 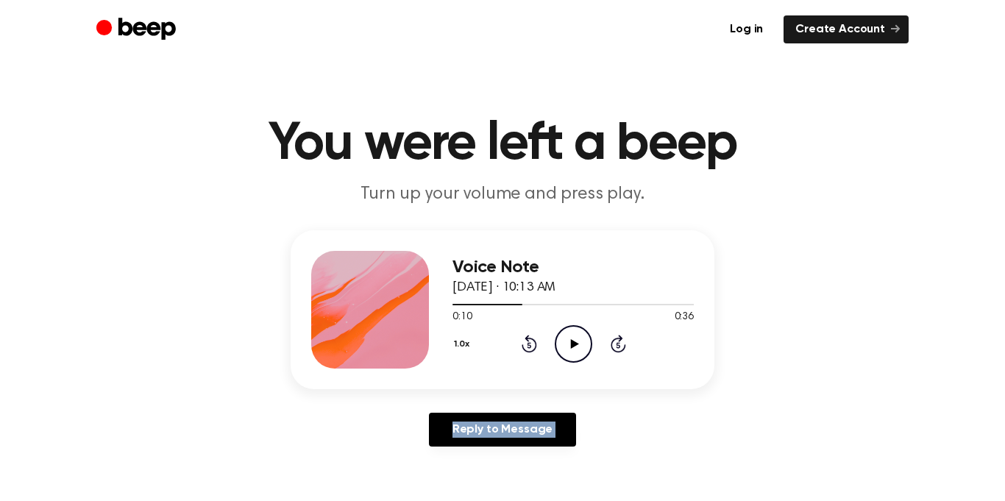 I want to click on h1: You were left a beep, so click(x=503, y=144).